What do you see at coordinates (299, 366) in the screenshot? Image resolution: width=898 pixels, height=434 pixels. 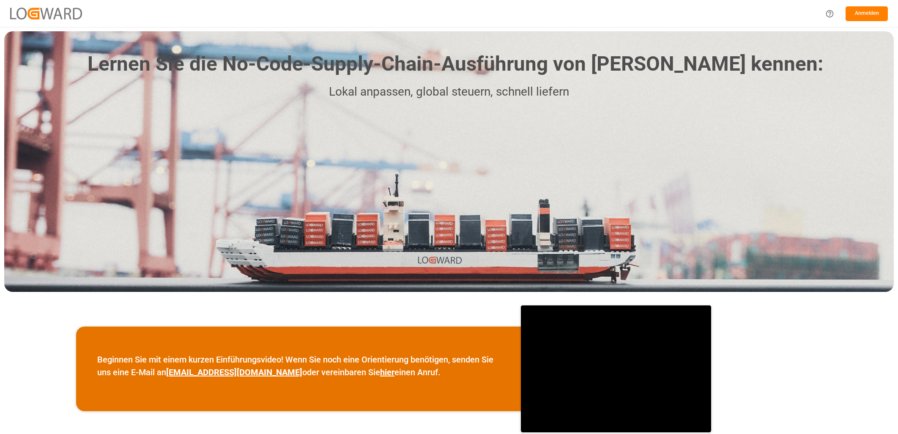 I see `p: Beginnen Sie mit einem kurzen Einführungsvideo! Wenn Sie noch eine Orientierung benötigen, senden...` at bounding box center [299, 366].